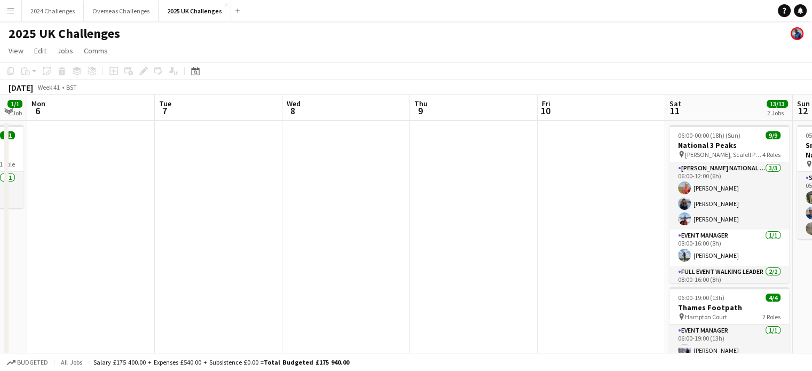  Describe the element at coordinates (777, 104) in the screenshot. I see `span: 13/13` at that location.